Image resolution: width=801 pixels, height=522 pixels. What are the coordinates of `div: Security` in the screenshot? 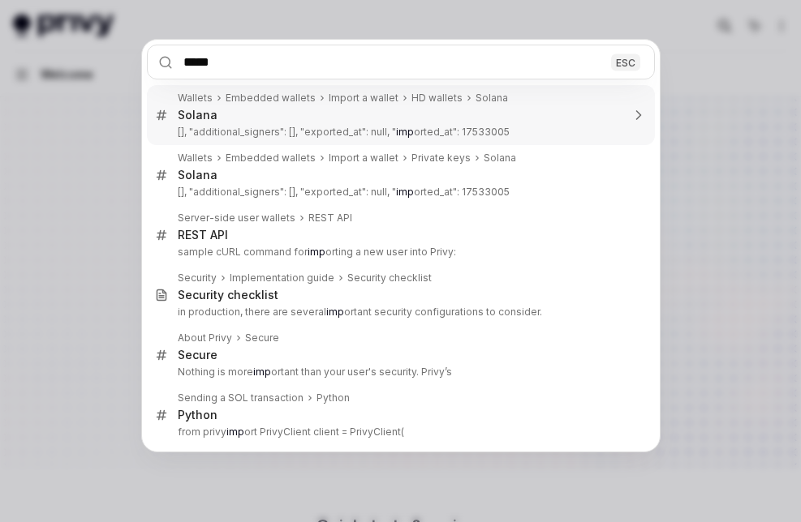 It's located at (197, 278).